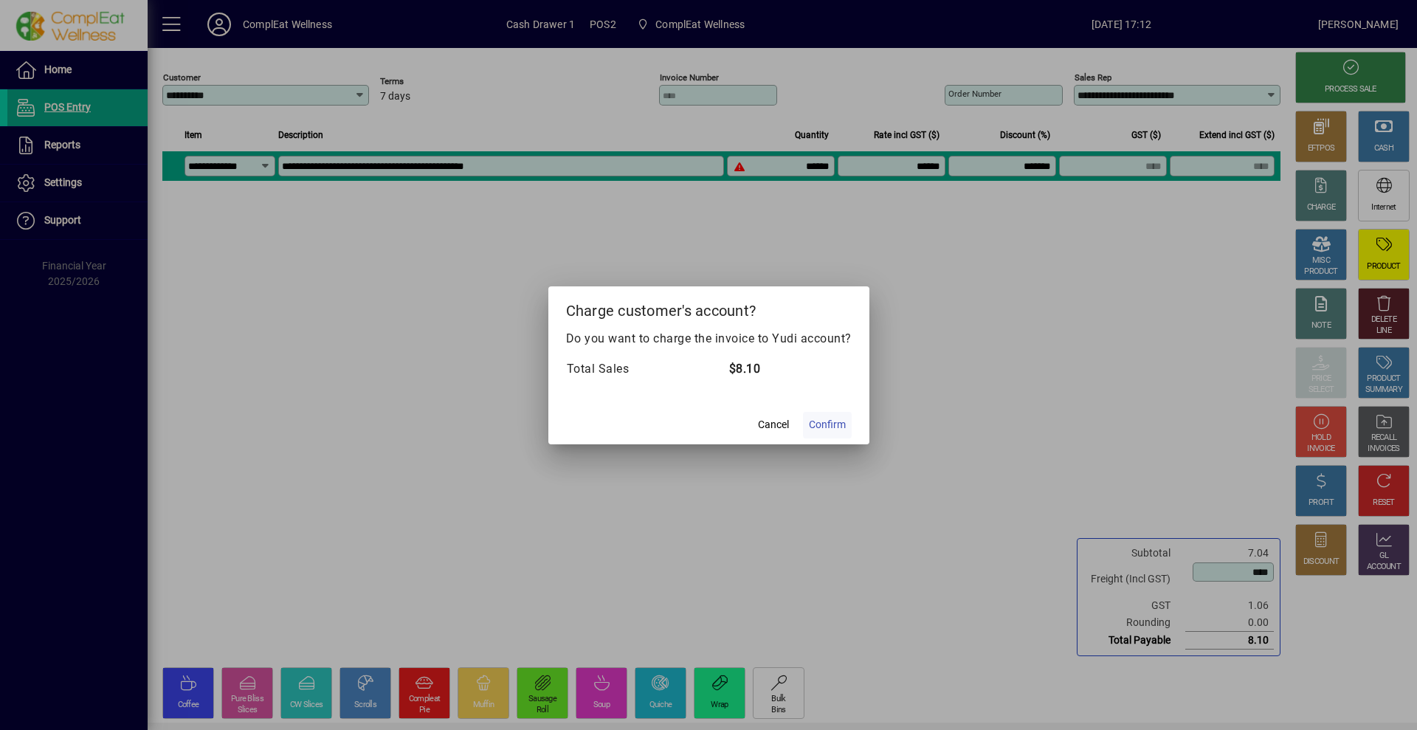 The image size is (1417, 730). I want to click on h2: Charge customer's account?, so click(709, 308).